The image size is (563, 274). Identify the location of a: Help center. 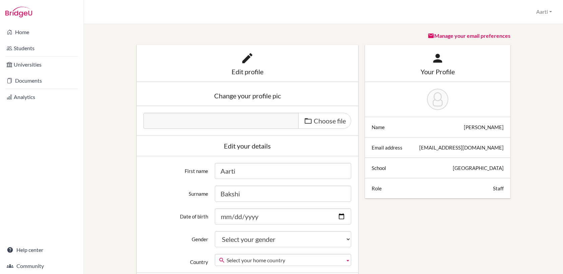
(42, 250).